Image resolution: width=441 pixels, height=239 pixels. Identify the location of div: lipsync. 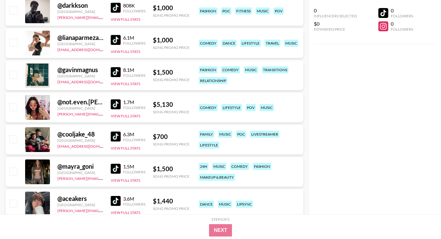
(244, 204).